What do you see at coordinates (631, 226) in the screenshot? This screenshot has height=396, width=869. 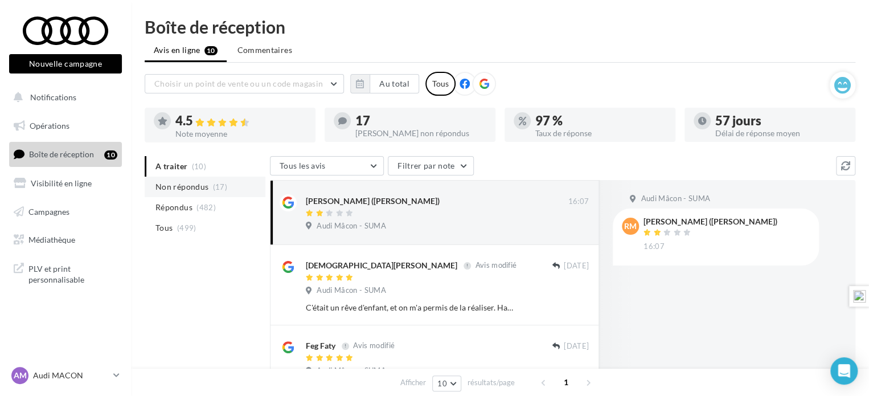 I see `span: RM` at bounding box center [631, 226].